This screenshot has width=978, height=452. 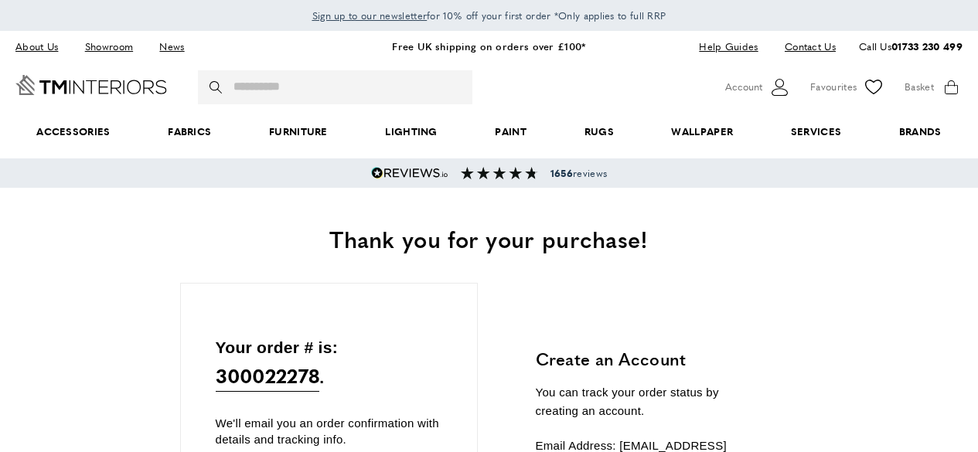 What do you see at coordinates (489, 46) in the screenshot?
I see `a: Free UK shipping on orders over £100*` at bounding box center [489, 46].